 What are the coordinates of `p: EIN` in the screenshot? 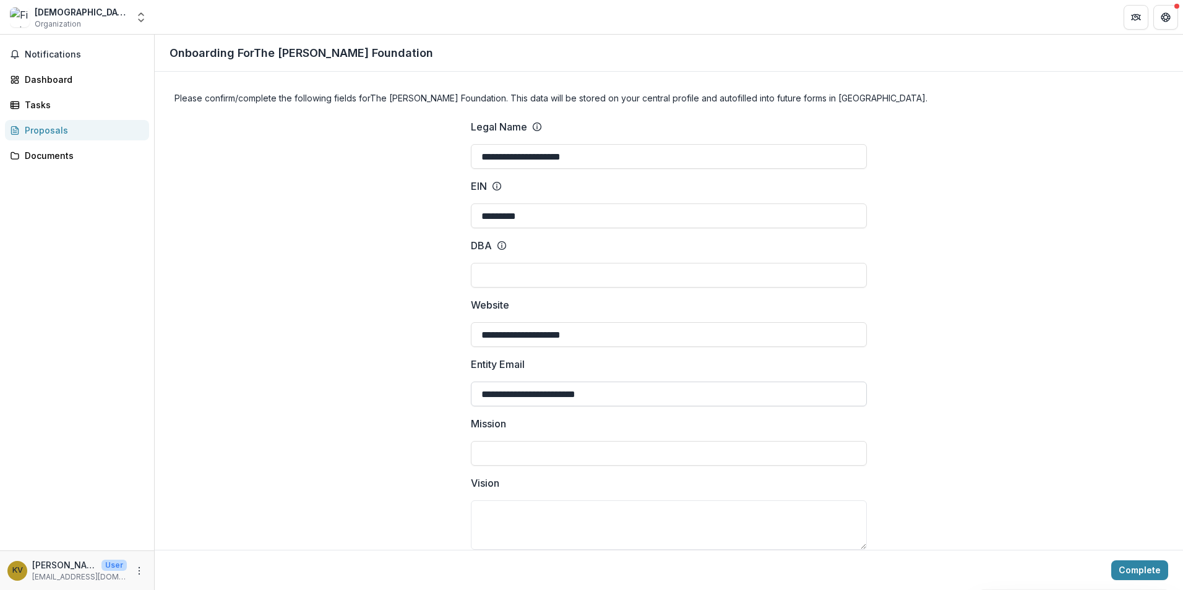 It's located at (479, 186).